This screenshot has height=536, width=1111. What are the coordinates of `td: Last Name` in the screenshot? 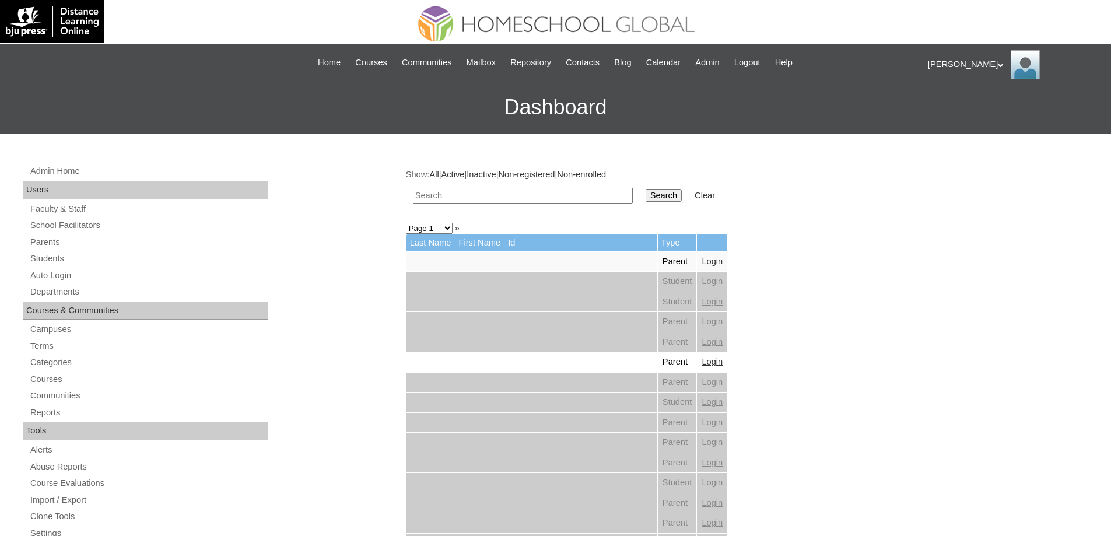 It's located at (431, 243).